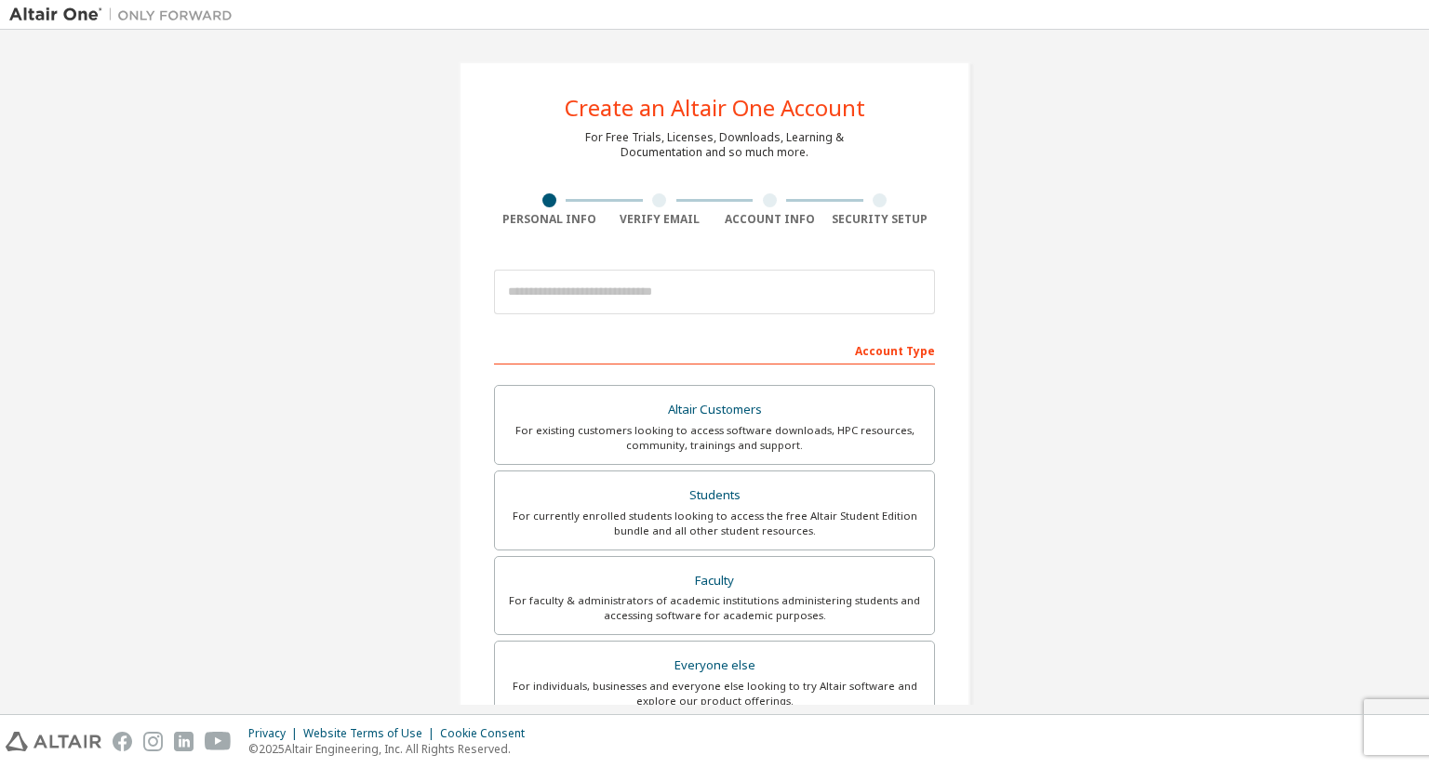  What do you see at coordinates (714, 438) in the screenshot?
I see `div: For existing customers looking to access software downloads, HPC resources, community, trainings ...` at bounding box center [714, 438].